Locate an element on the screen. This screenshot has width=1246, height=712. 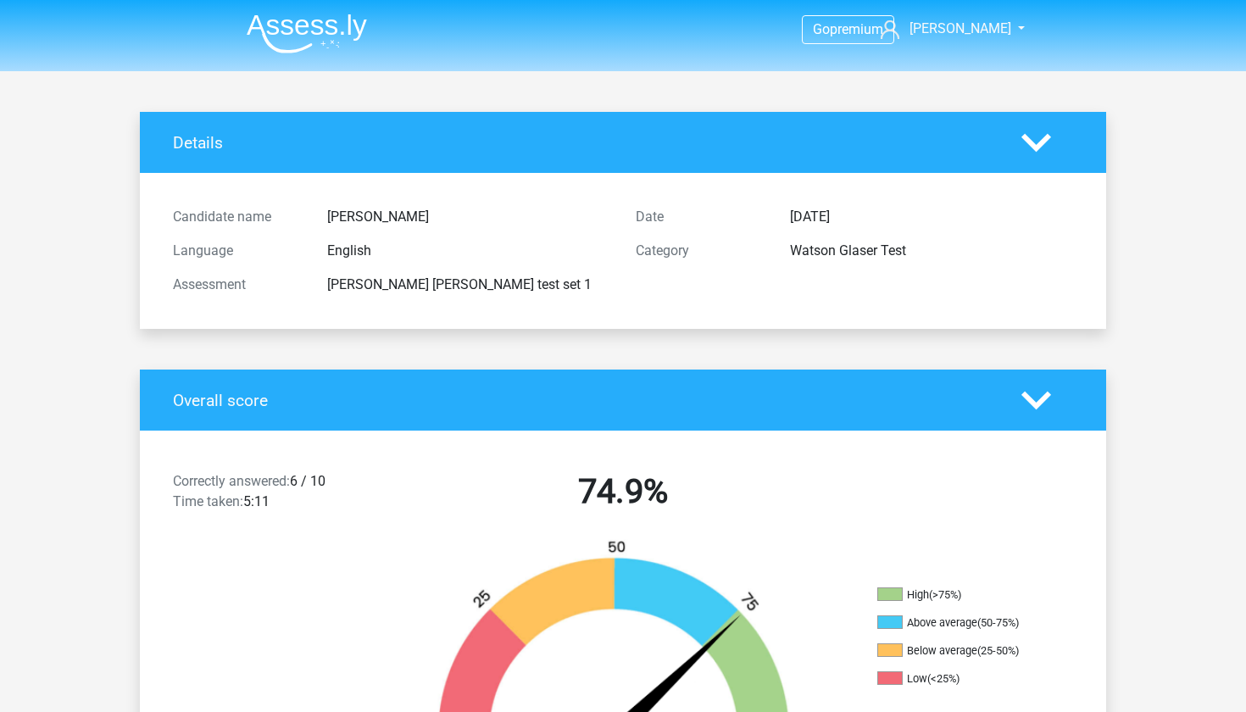
div: Candidate name is located at coordinates (237, 217).